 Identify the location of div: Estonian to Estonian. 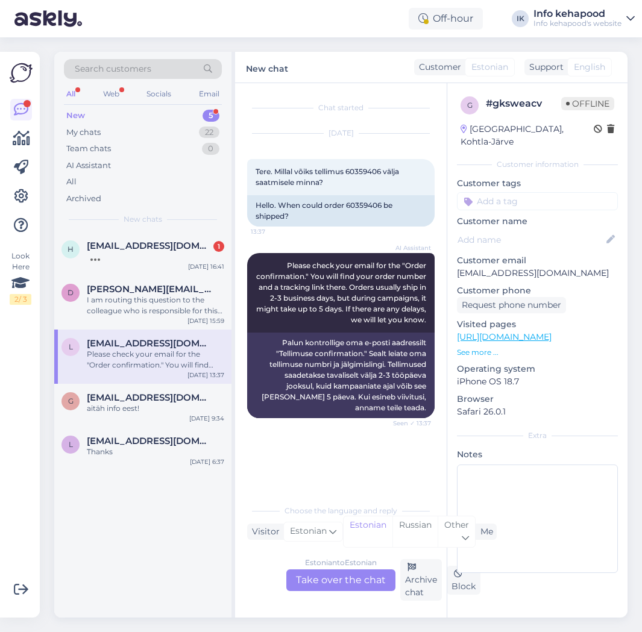
(340, 563).